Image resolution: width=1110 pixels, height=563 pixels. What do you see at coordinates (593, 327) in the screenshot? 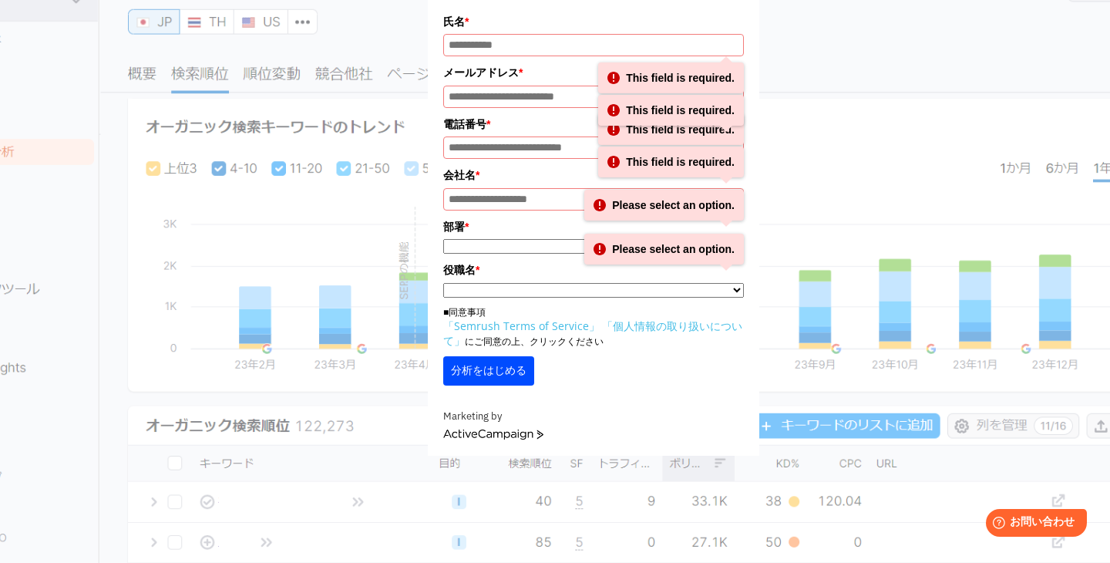
I see `p: ■同意事項 にご同意の上、クリックください` at bounding box center [593, 327].